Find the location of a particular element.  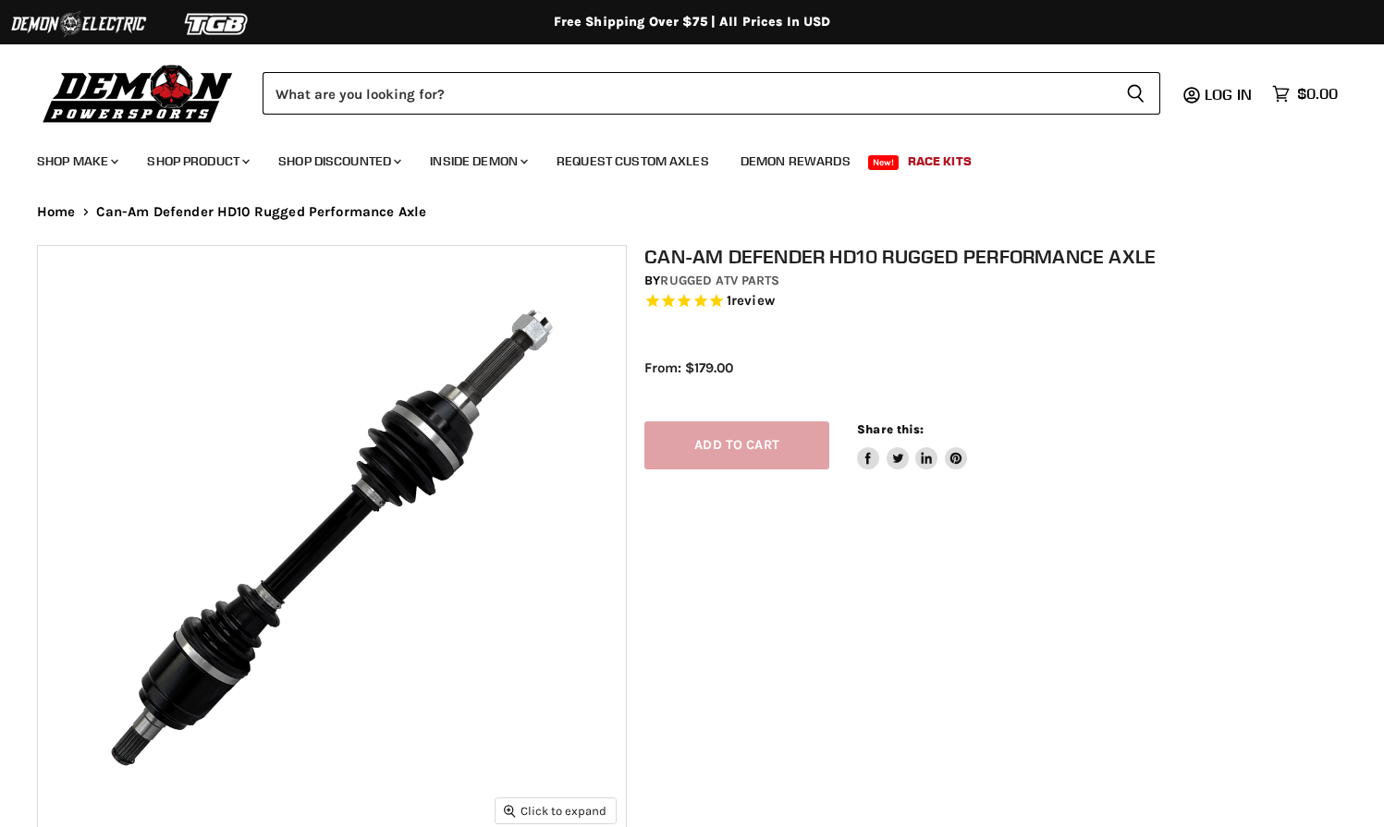

img: TGB Logo 2 is located at coordinates (217, 24).